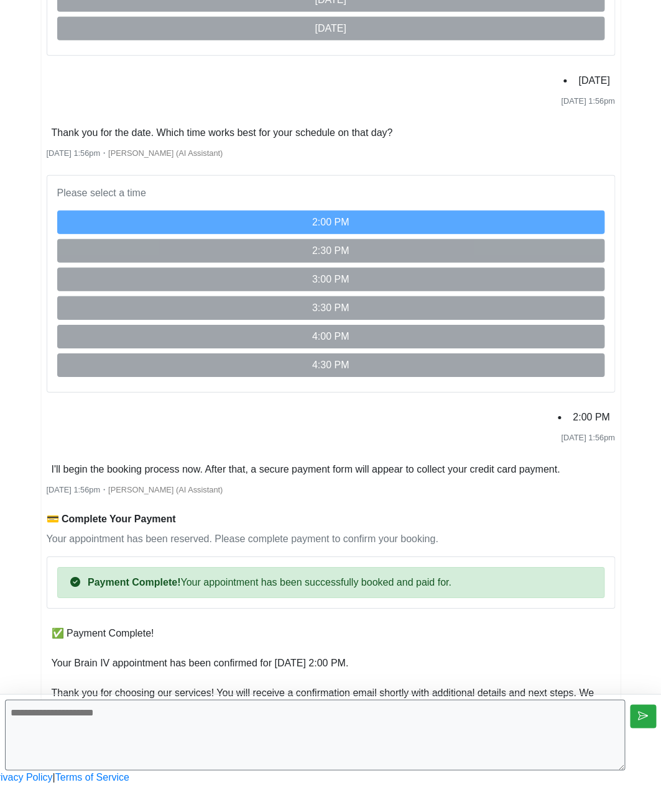 The image size is (661, 785). Describe the element at coordinates (331, 251) in the screenshot. I see `button: 2:30 PM` at that location.